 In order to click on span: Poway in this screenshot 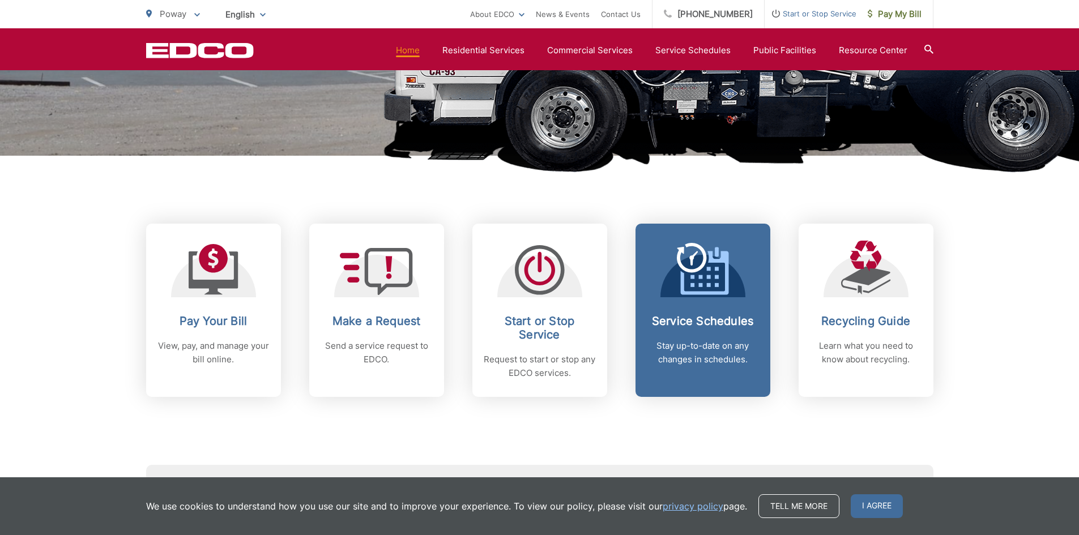, I will do `click(173, 14)`.